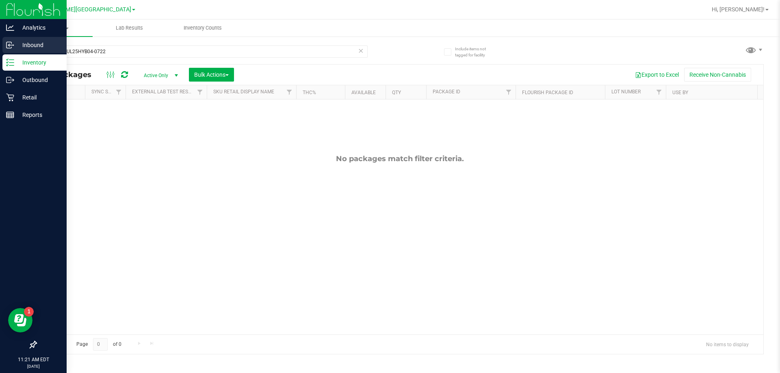 The width and height of the screenshot is (780, 373). Describe the element at coordinates (361, 51) in the screenshot. I see `span: Clear` at that location.